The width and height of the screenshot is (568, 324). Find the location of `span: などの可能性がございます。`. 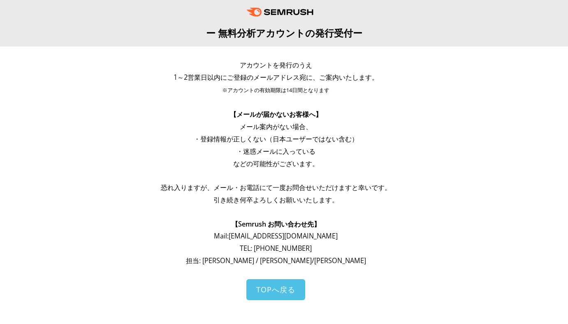

span: などの可能性がございます。 is located at coordinates (276, 164).